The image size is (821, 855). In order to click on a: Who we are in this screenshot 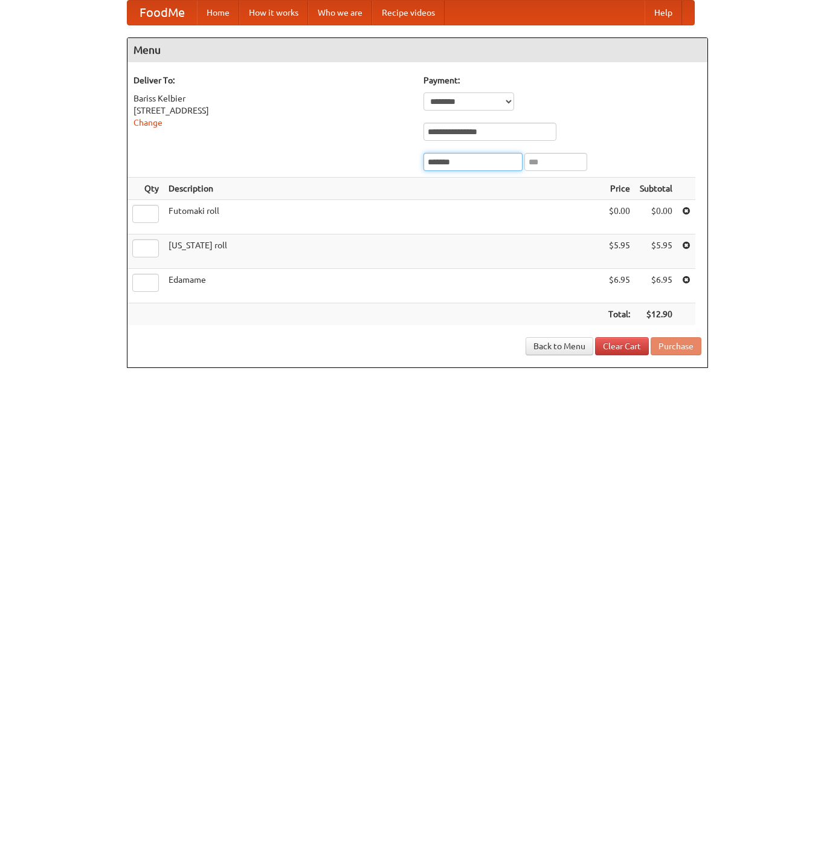, I will do `click(340, 13)`.